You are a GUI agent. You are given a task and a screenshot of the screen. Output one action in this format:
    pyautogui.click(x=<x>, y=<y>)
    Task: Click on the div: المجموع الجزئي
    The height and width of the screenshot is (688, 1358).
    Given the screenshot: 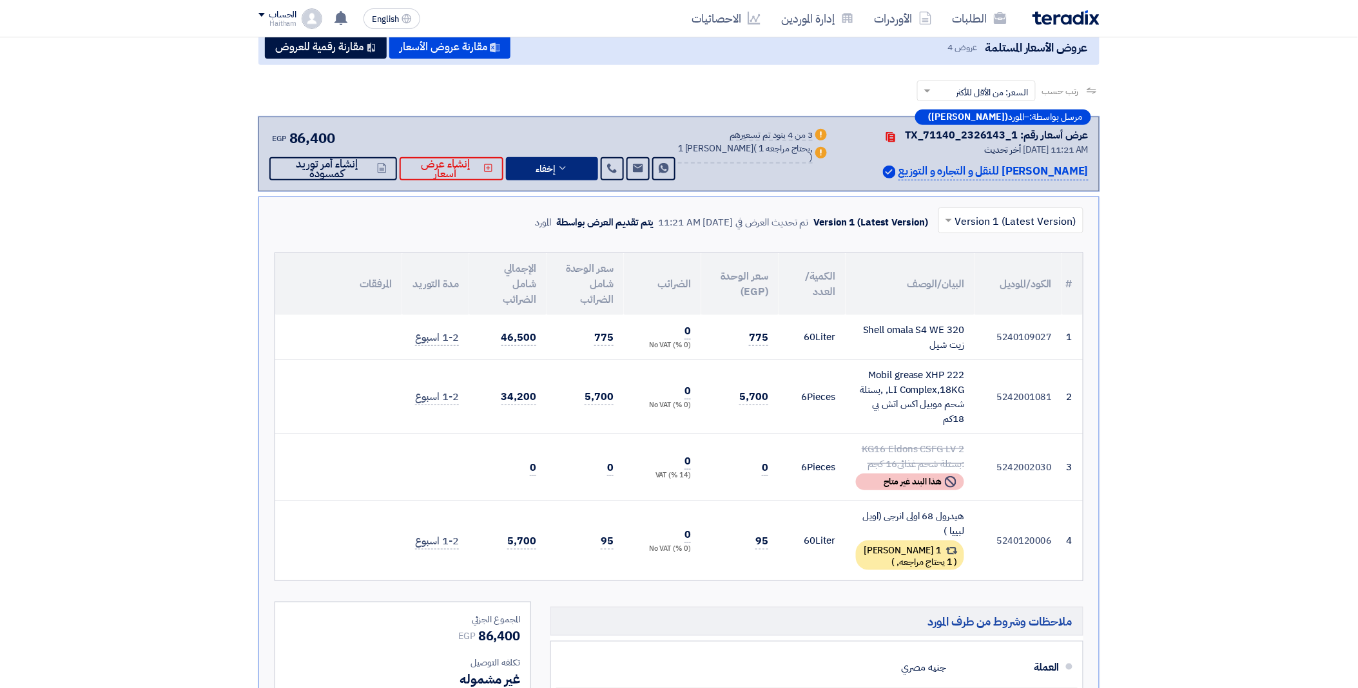 What is the action you would take?
    pyautogui.click(x=403, y=619)
    